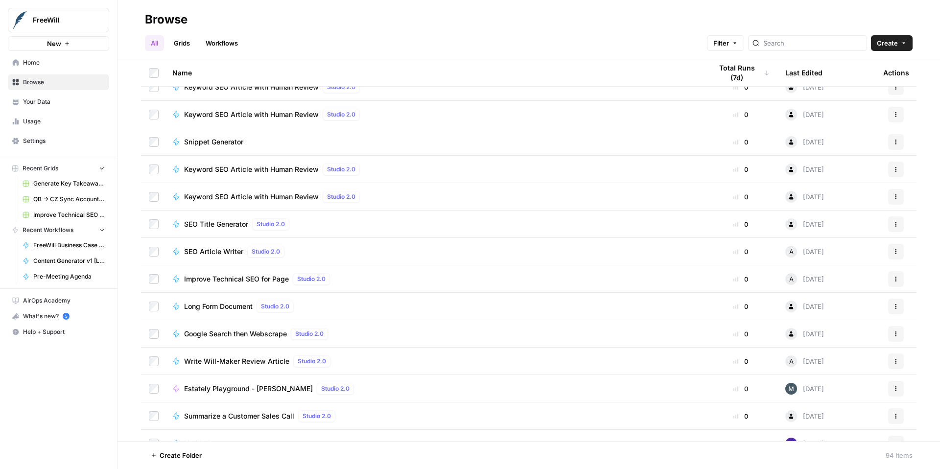 The image size is (940, 469). Describe the element at coordinates (892, 43) in the screenshot. I see `button: Create` at that location.